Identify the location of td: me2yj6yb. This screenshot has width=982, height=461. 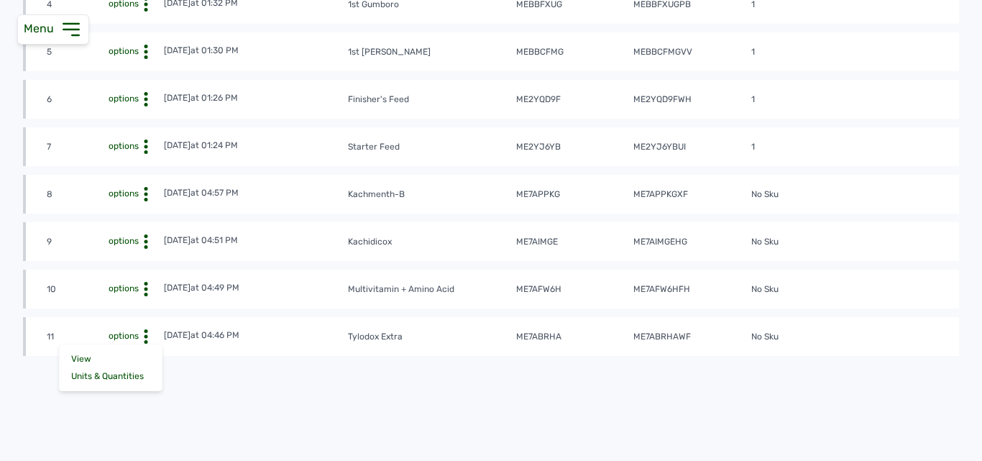
(574, 147).